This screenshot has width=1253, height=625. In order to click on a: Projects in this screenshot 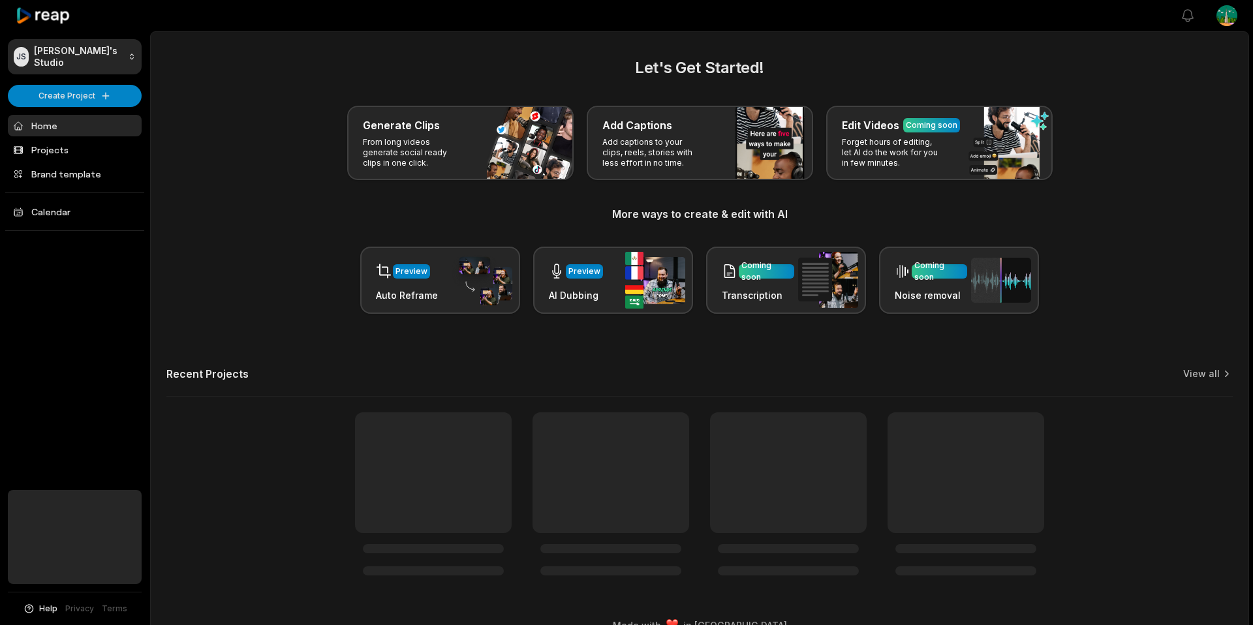, I will do `click(74, 149)`.